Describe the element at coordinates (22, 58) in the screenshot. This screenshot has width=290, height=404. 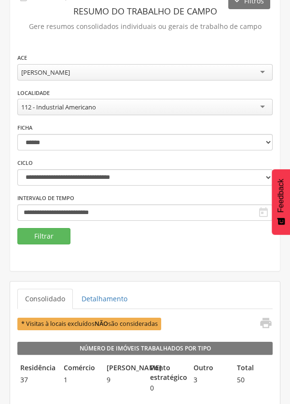
I see `label: ACE` at that location.